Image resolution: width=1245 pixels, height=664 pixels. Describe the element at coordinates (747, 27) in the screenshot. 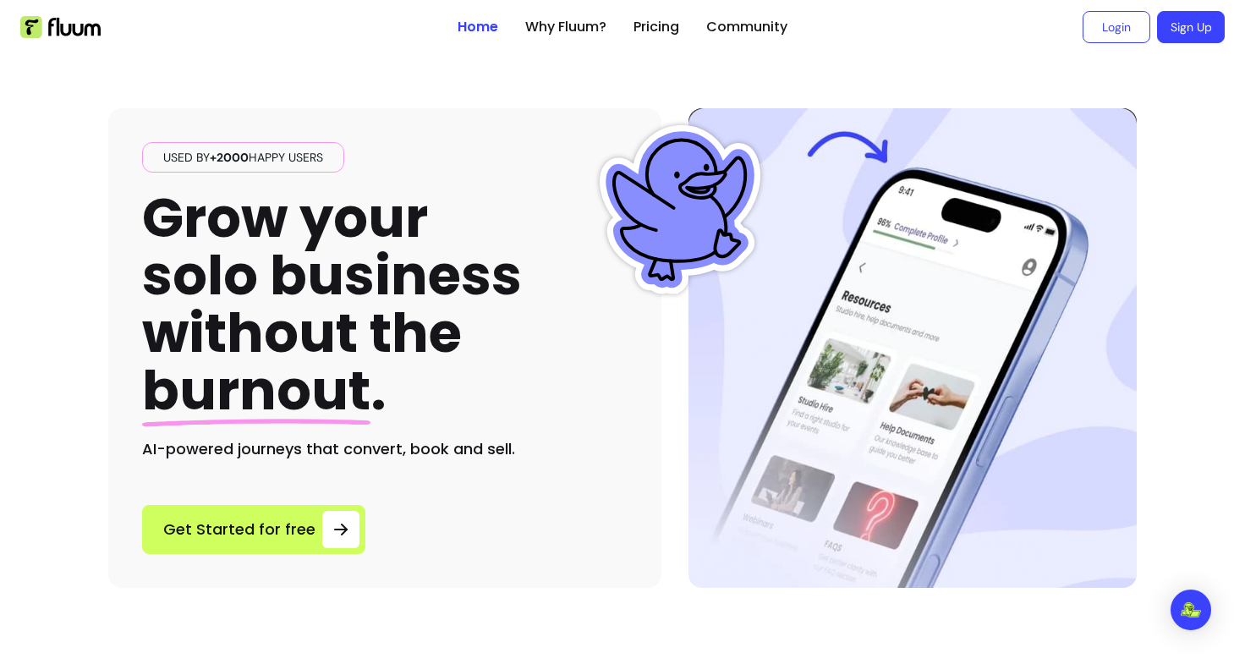

I see `a: Community` at that location.